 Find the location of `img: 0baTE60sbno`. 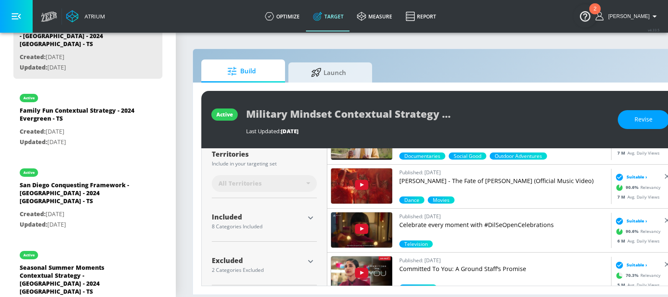

img: 0baTE60sbno is located at coordinates (361, 274).